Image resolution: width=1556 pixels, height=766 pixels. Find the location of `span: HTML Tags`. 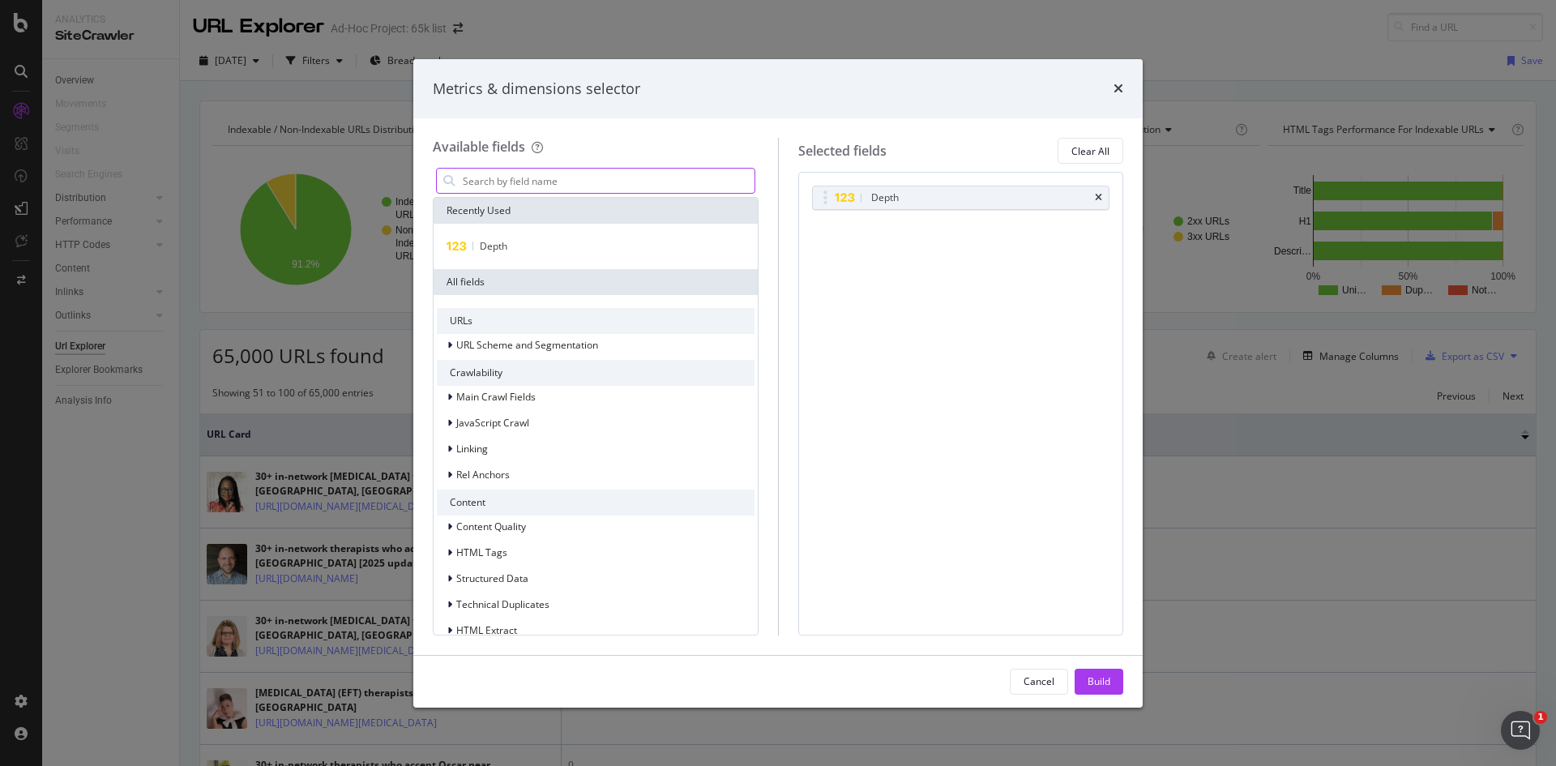

span: HTML Tags is located at coordinates (481, 552).